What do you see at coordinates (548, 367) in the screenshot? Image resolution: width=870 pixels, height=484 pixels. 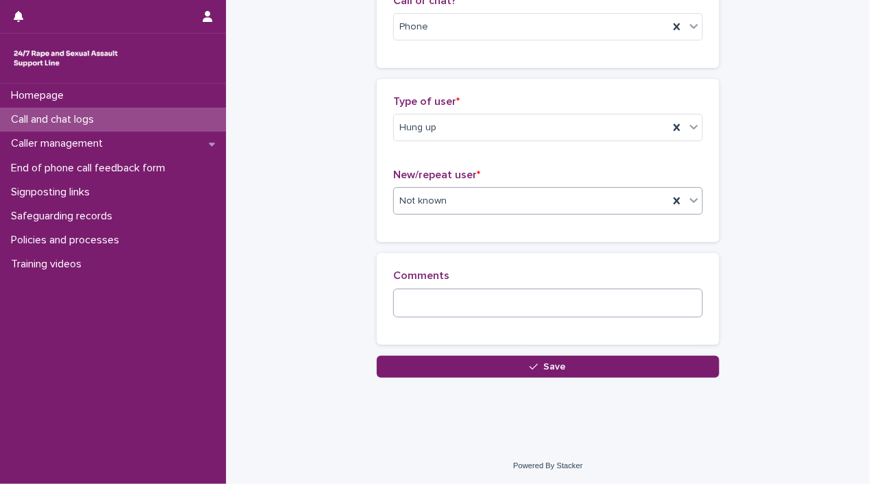 I see `button: Save` at bounding box center [548, 367].